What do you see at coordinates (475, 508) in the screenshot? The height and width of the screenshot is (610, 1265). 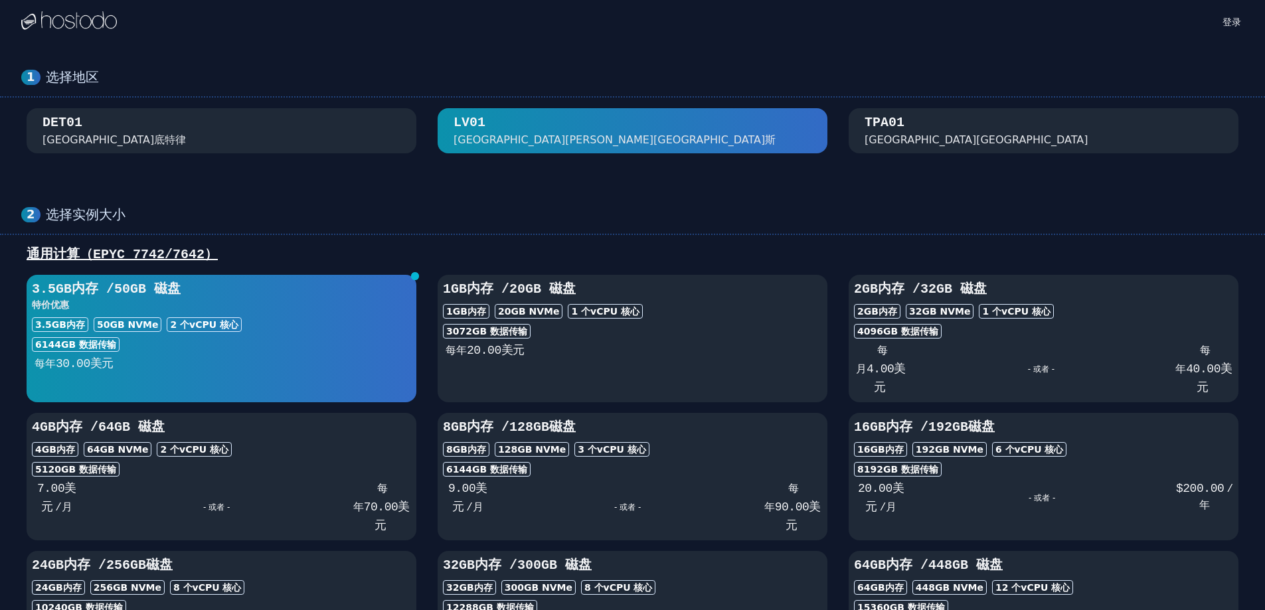 I see `font: /月` at bounding box center [475, 508].